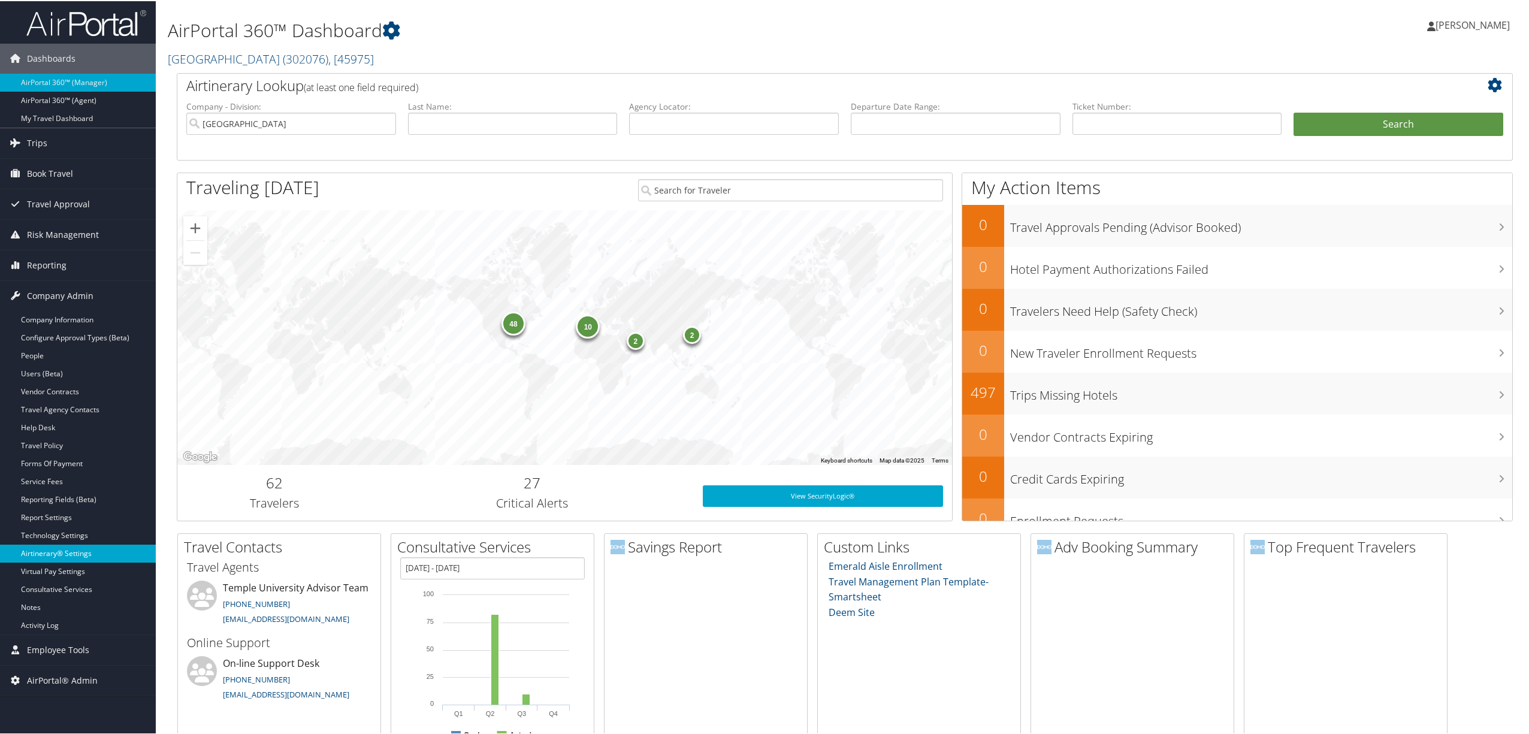 Image resolution: width=1529 pixels, height=734 pixels. What do you see at coordinates (490, 713) in the screenshot?
I see `text: Q2` at bounding box center [490, 713].